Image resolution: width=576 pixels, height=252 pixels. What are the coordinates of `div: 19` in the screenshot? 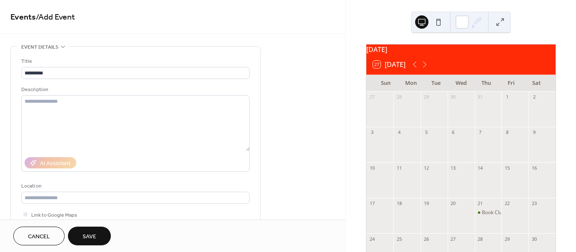 It's located at (426, 204).